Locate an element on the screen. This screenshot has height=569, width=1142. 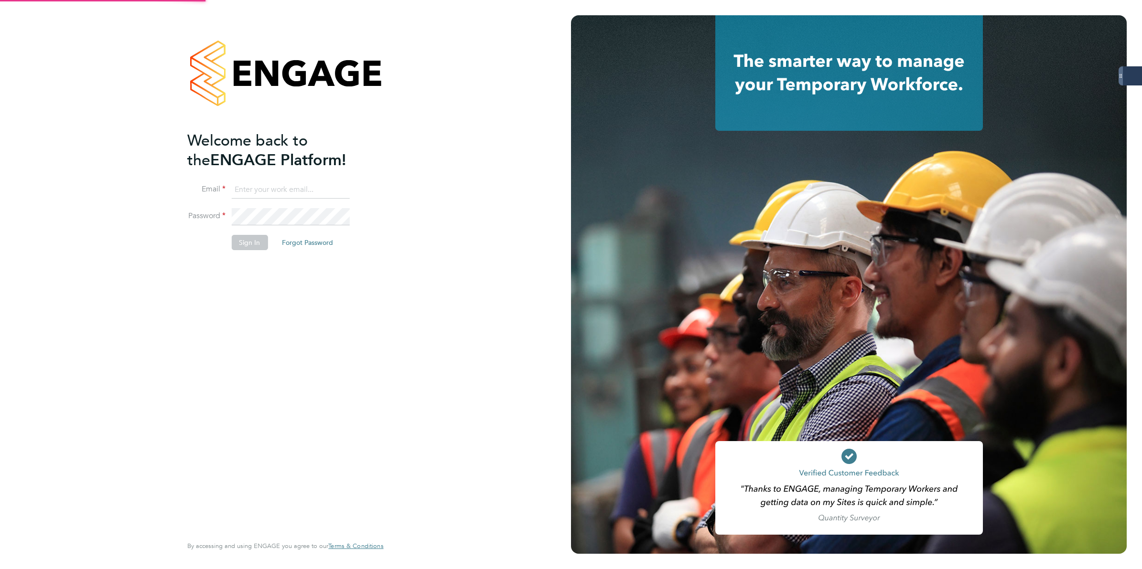
button: Sign In is located at coordinates (249, 243).